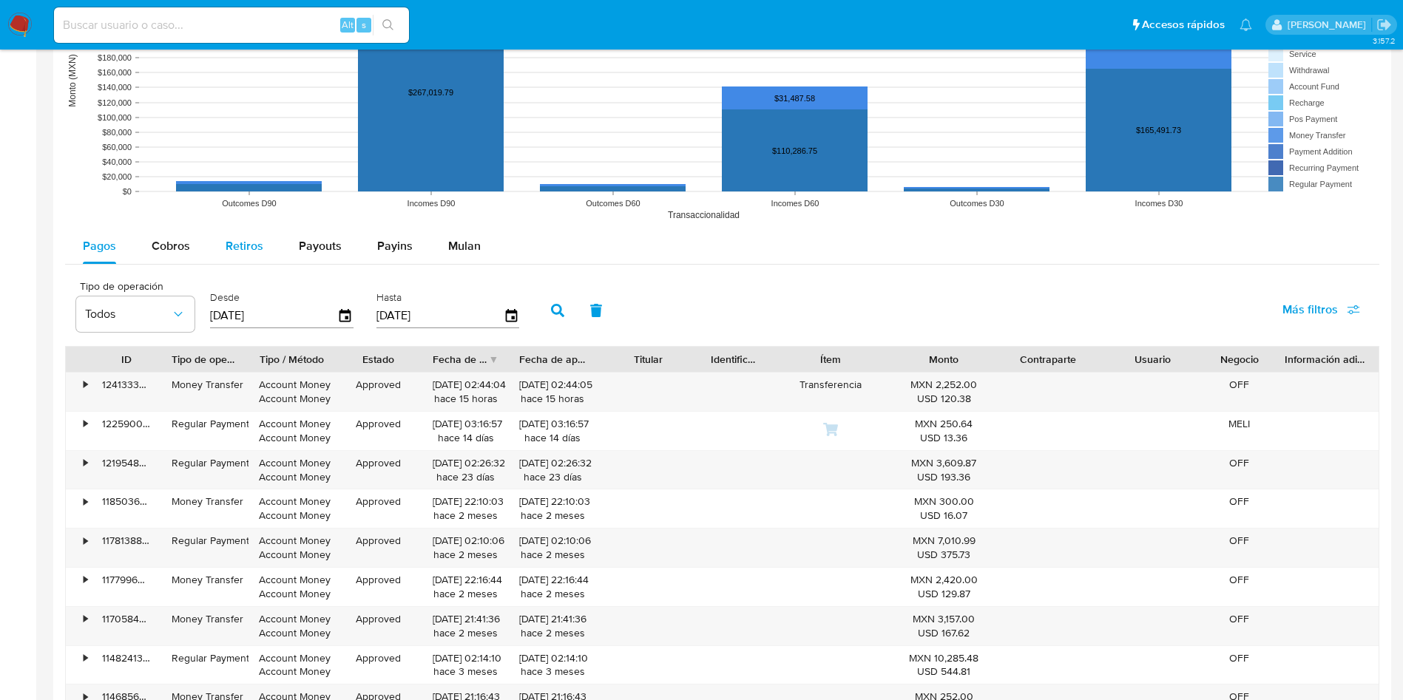 The height and width of the screenshot is (700, 1403). What do you see at coordinates (1329, 24) in the screenshot?
I see `p: ivonne.perezonofre@mercadolibre.com.mx` at bounding box center [1329, 24].